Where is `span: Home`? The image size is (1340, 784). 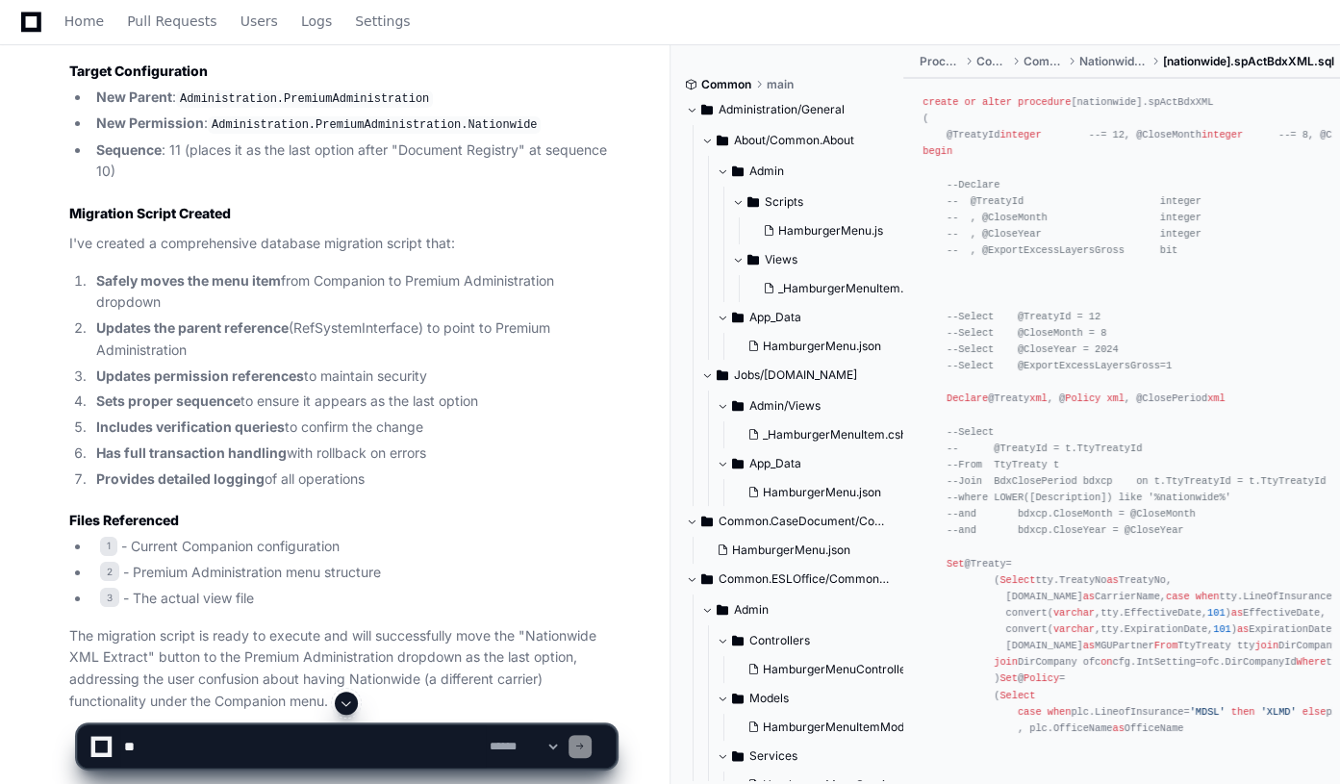
span: Home is located at coordinates (84, 21).